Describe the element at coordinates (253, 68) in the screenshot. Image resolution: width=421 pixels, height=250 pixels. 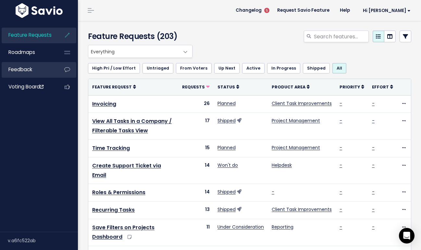
I see `a: Active` at that location.